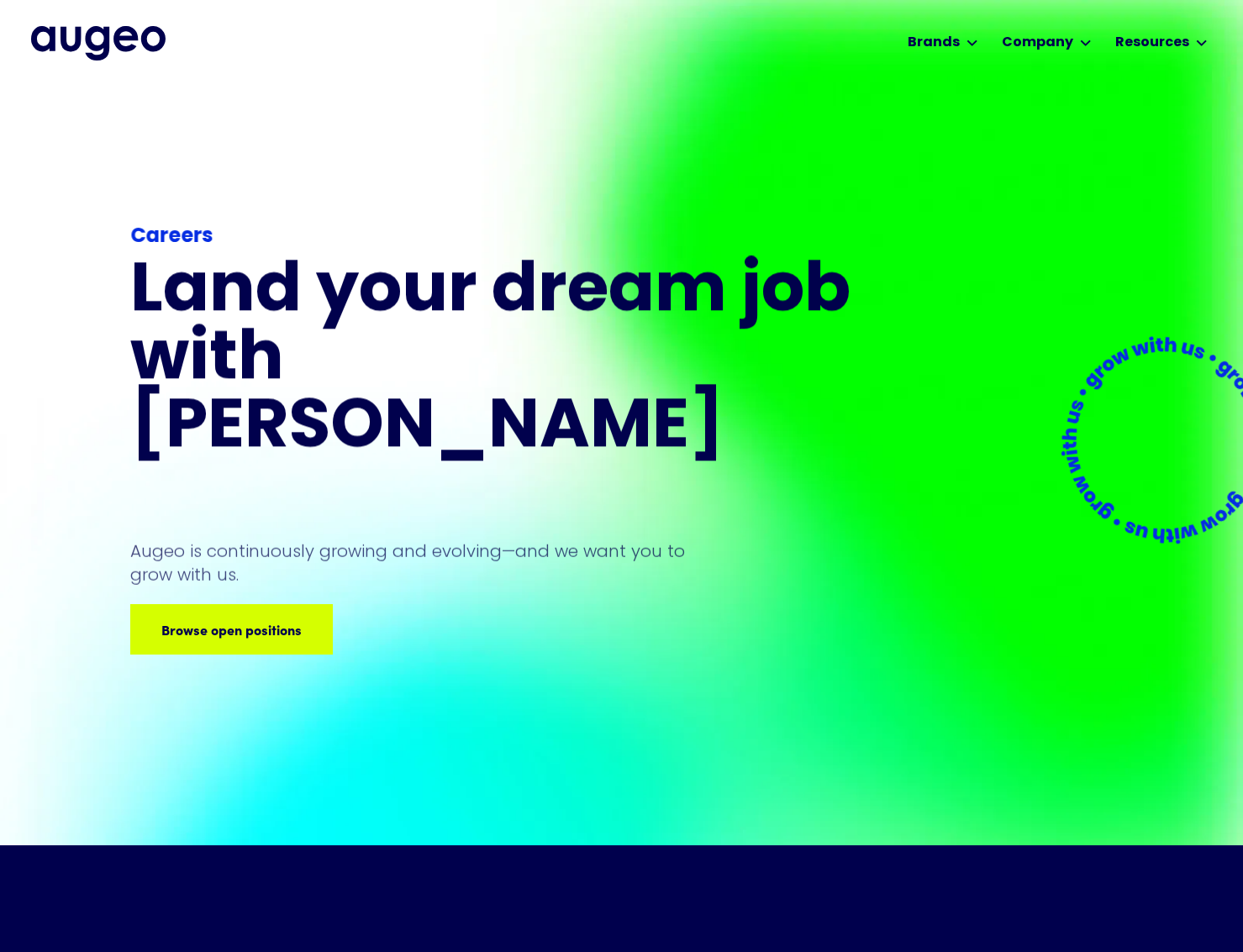 This screenshot has height=952, width=1243. Describe the element at coordinates (419, 562) in the screenshot. I see `p: Augeo is continuously growing and evolving—and we want you to grow with us.` at that location.